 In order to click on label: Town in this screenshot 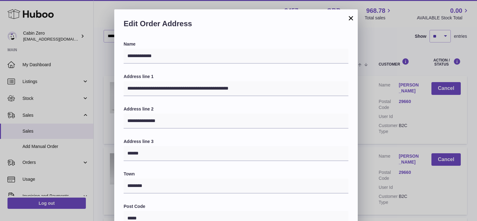, I will do `click(236, 174)`.